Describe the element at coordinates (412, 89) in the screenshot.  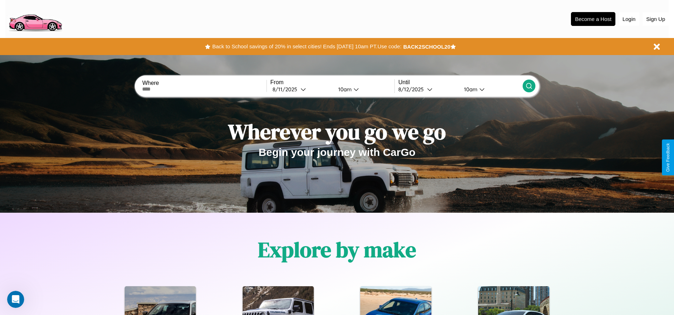
I see `div: 8 / 12 / 2025` at that location.